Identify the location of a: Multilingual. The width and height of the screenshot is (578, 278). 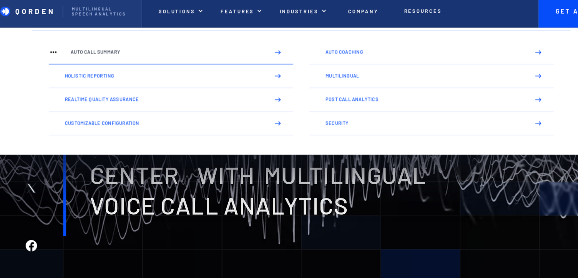
(407, 74).